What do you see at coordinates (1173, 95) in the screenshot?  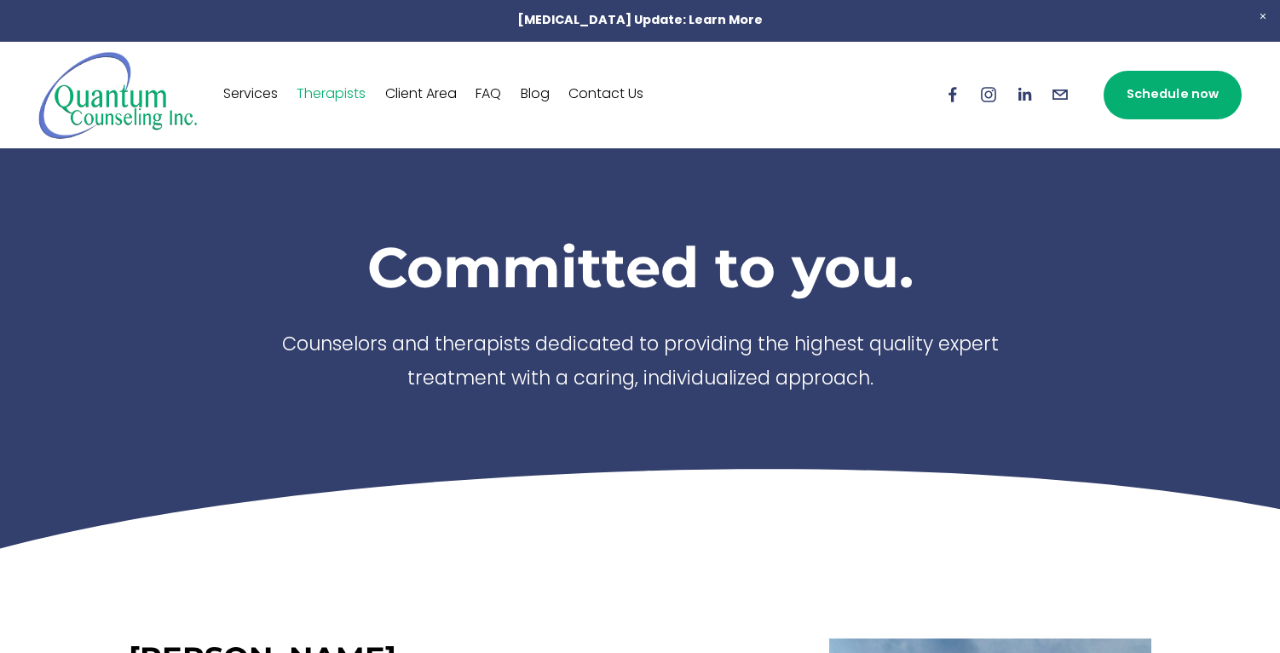 I see `a: Schedule now` at bounding box center [1173, 95].